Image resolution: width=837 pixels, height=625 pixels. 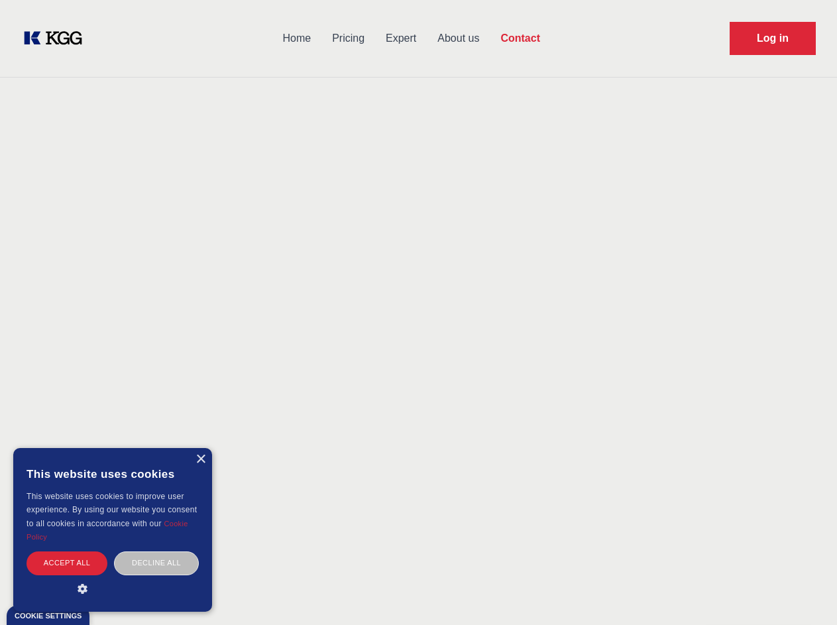 What do you see at coordinates (520, 38) in the screenshot?
I see `a: Contact` at bounding box center [520, 38].